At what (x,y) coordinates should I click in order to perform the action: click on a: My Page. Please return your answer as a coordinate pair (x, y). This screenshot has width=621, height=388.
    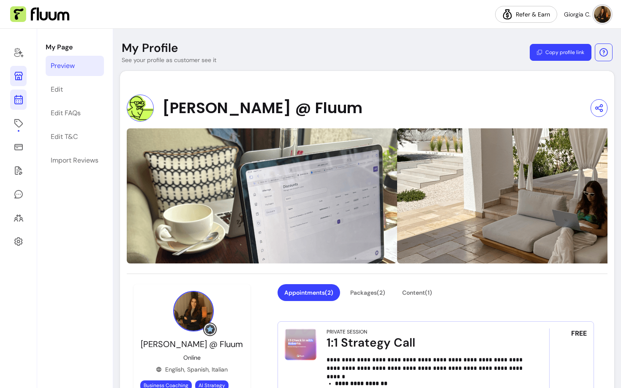
    Looking at the image, I should click on (18, 76).